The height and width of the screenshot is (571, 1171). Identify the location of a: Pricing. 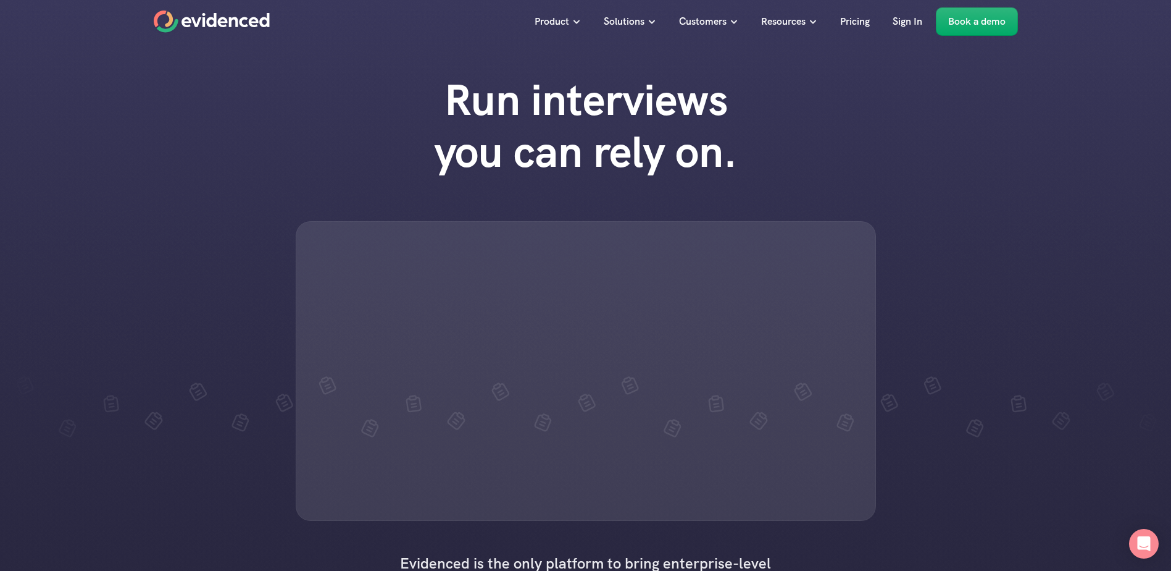
(855, 22).